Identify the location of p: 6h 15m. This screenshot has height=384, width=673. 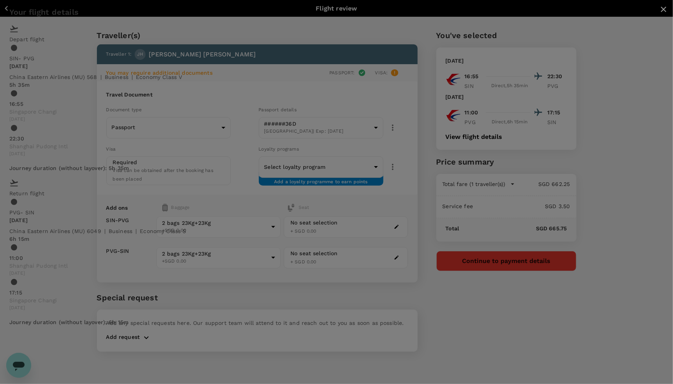
(336, 239).